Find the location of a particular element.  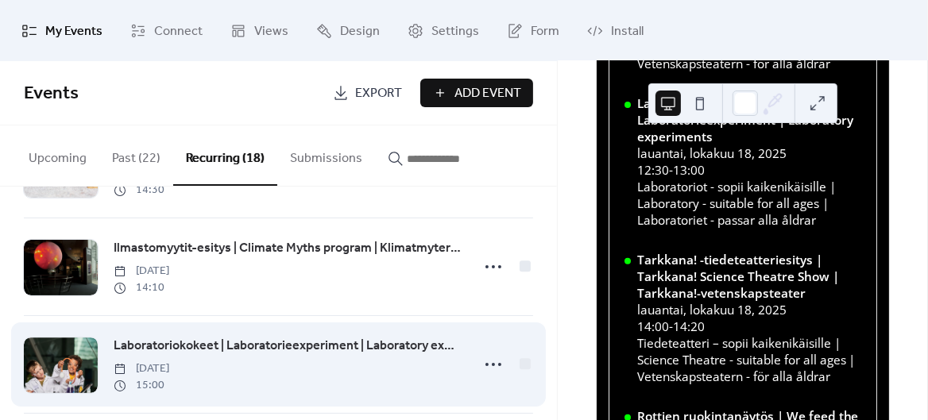

span: 15:00 is located at coordinates (141, 385).